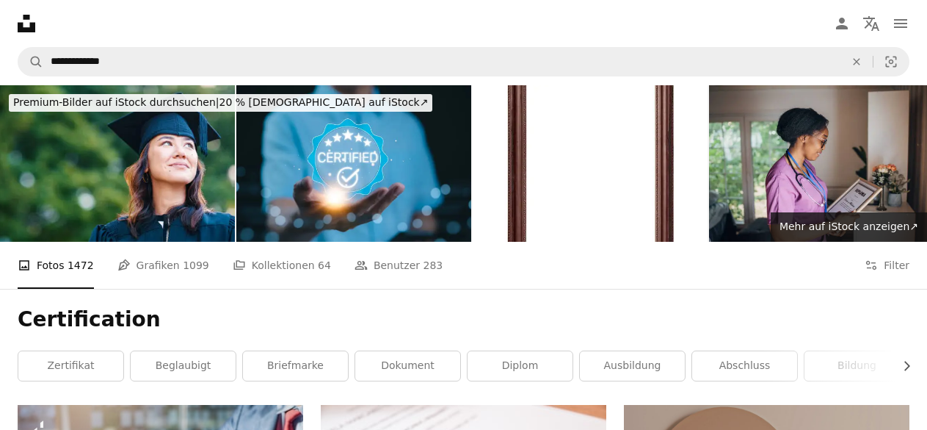  What do you see at coordinates (849, 226) in the screenshot?
I see `span: Mehr auf iStock anzeigen ↗` at bounding box center [849, 226].